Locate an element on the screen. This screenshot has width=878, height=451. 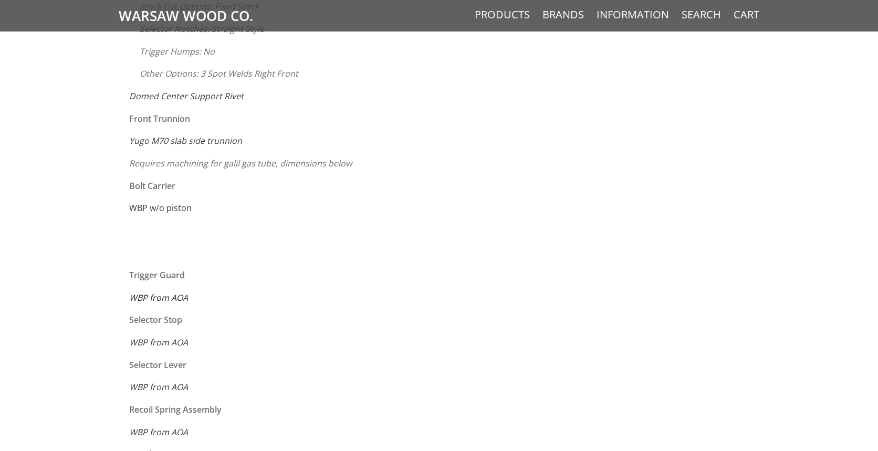
strong: Trigger Guard is located at coordinates (157, 275).